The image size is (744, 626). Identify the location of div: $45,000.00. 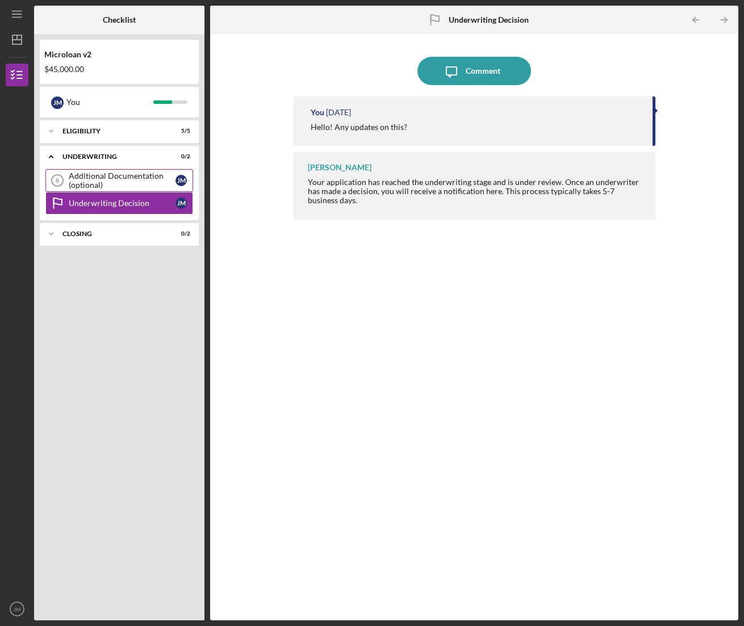
(119, 69).